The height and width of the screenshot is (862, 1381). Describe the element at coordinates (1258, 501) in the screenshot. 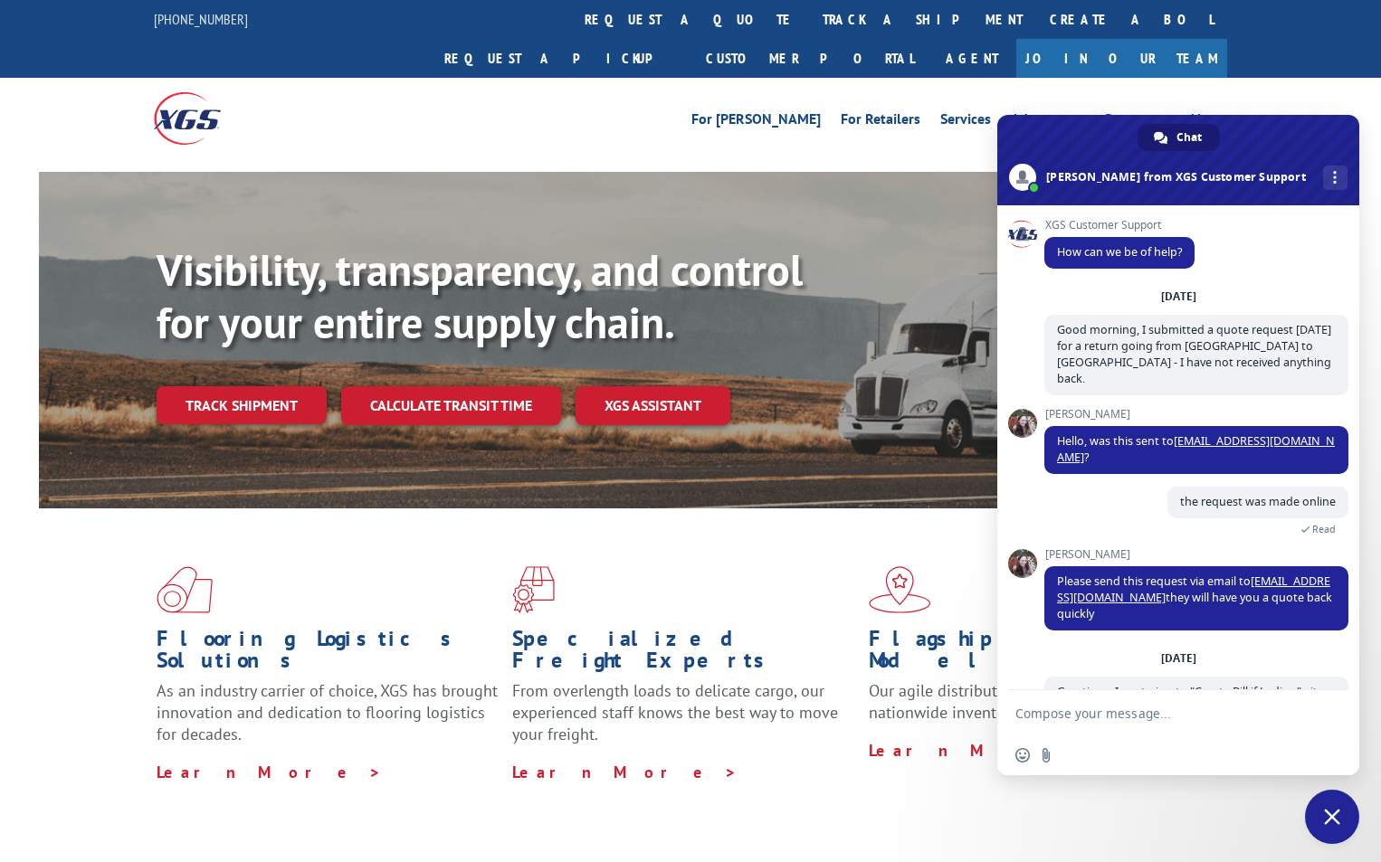

I see `span: the request was made online` at that location.